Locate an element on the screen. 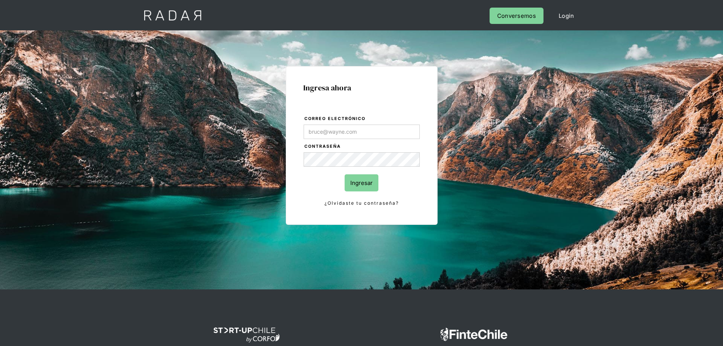 Image resolution: width=723 pixels, height=346 pixels. a: Login is located at coordinates (567, 16).